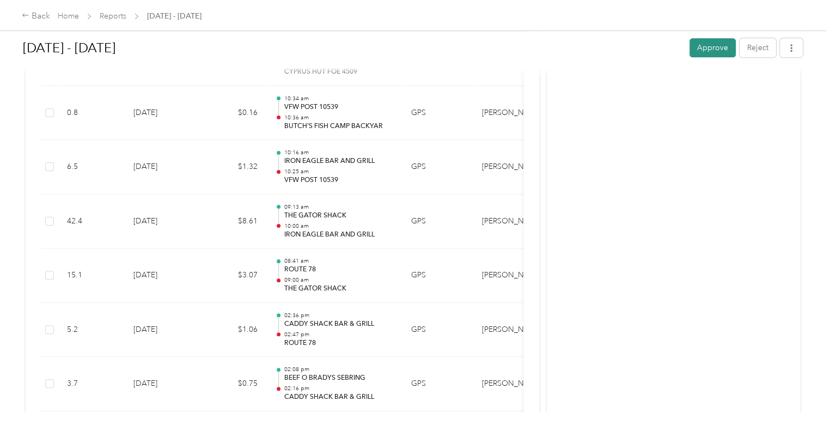 The image size is (831, 431). Describe the element at coordinates (339, 334) in the screenshot. I see `p: 02:47 pm` at that location.